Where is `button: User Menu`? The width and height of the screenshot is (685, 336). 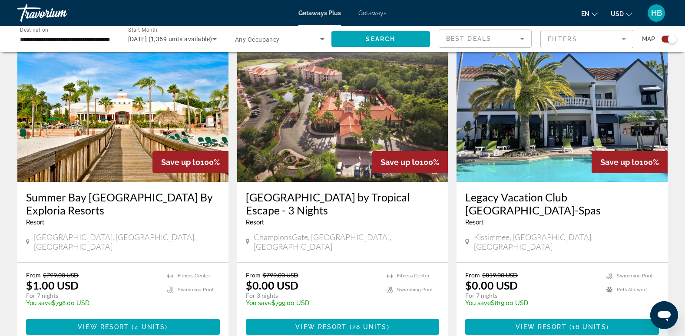 button: User Menu is located at coordinates (656, 13).